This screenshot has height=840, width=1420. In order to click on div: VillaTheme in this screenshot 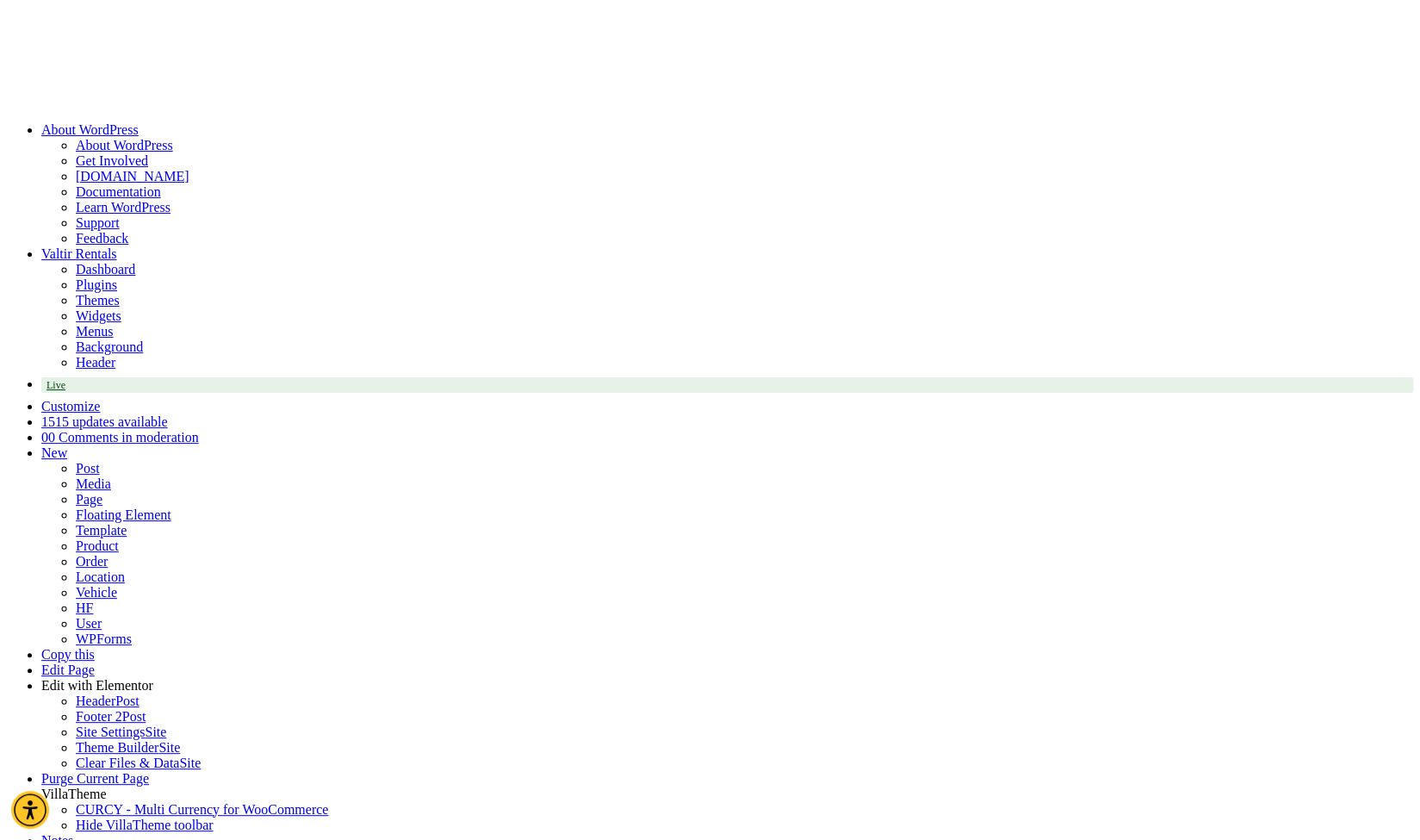, I will do `click(727, 794)`.